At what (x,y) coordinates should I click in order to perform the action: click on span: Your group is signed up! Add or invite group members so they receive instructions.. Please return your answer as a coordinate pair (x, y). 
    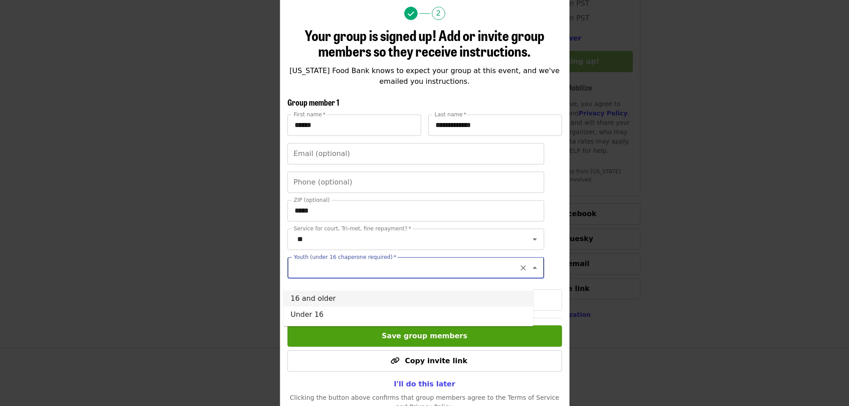
    Looking at the image, I should click on (425, 43).